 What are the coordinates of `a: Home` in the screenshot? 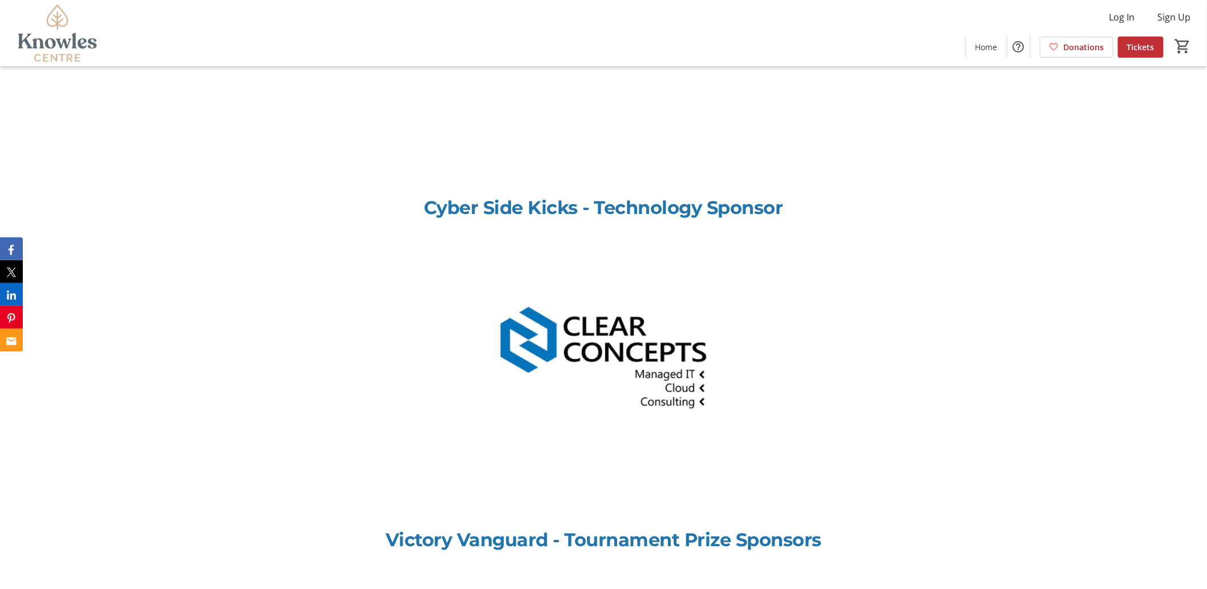 It's located at (987, 47).